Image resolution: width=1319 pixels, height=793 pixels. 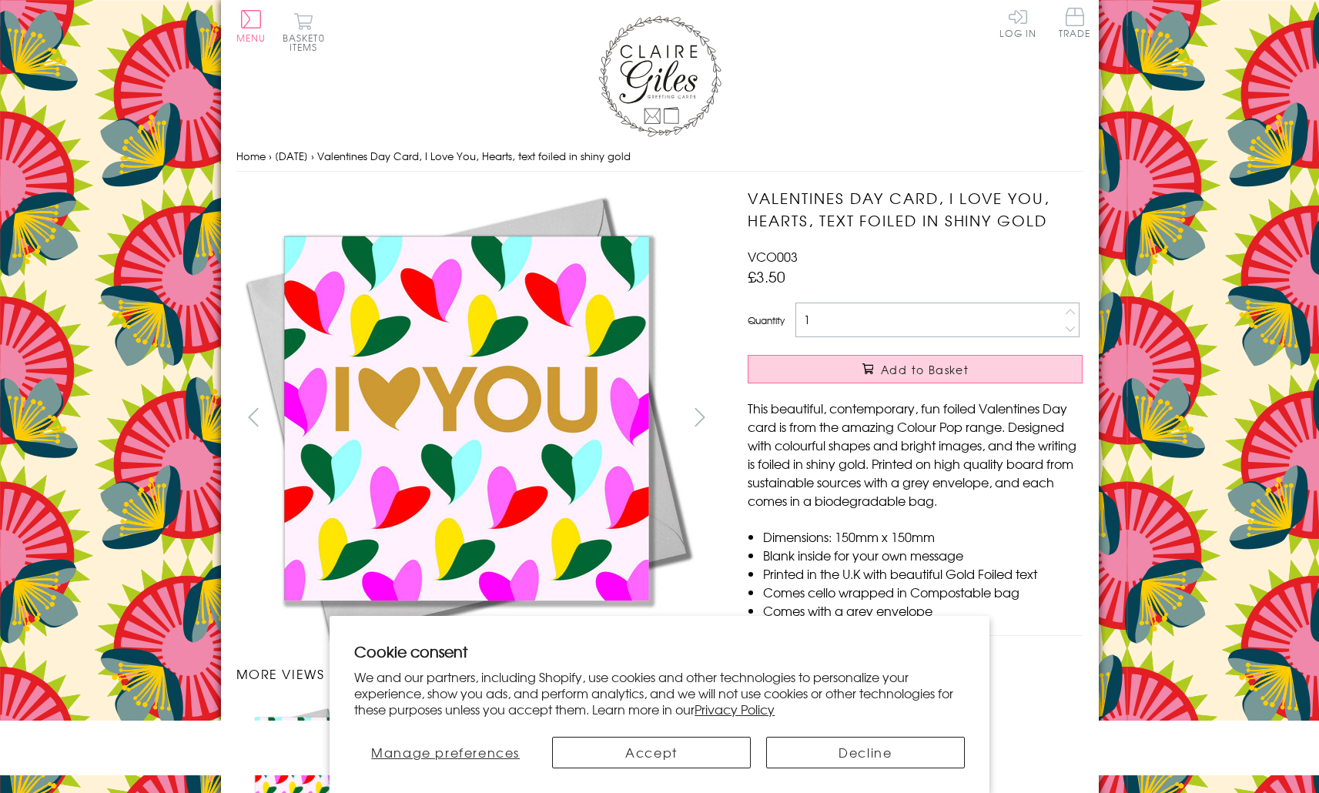 What do you see at coordinates (915, 209) in the screenshot?
I see `h1: Valentines Day Card, I Love You, Hearts, text foiled in shiny gold` at bounding box center [915, 209].